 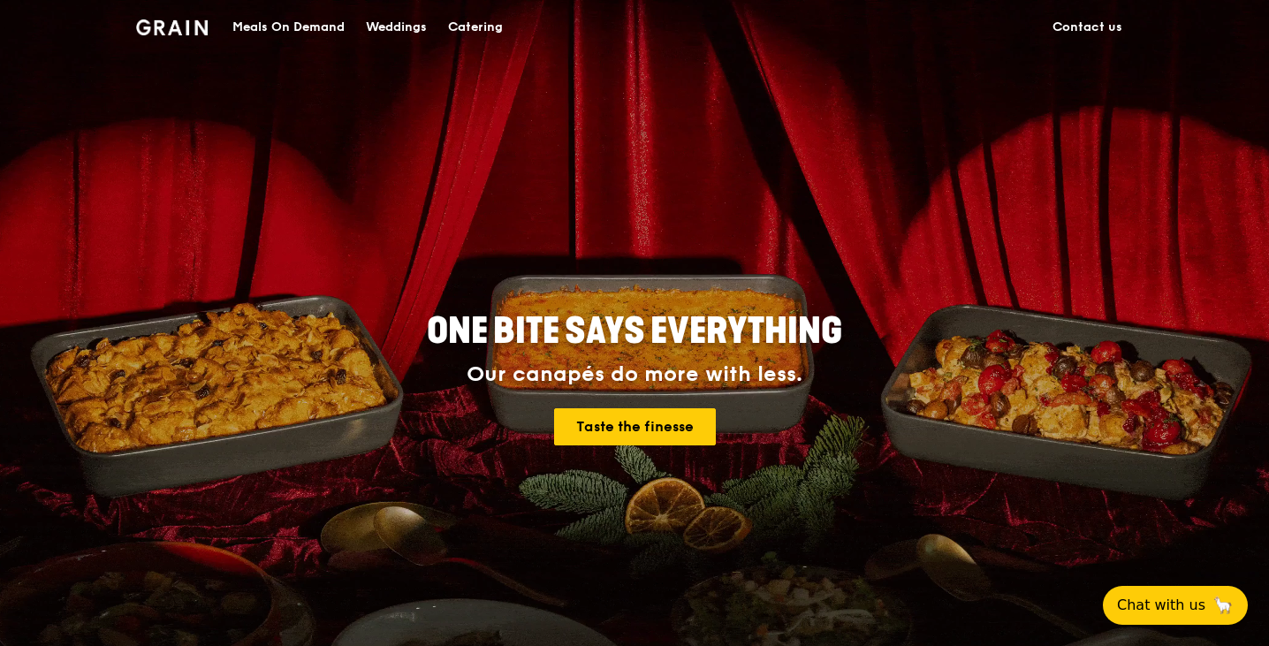 I want to click on div: Weddings, so click(x=396, y=27).